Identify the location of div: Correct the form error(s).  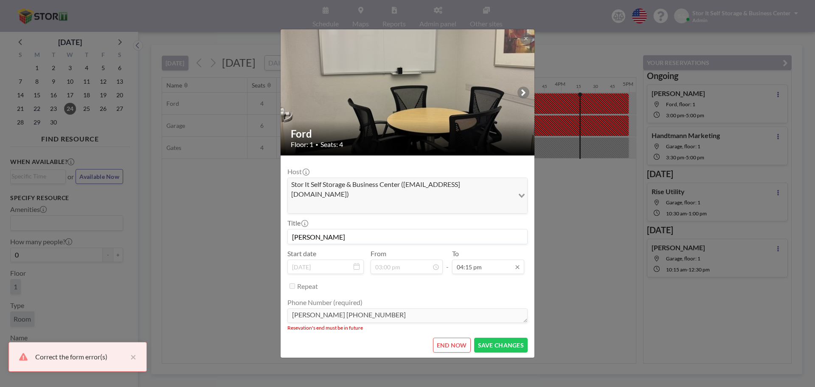
(81, 356).